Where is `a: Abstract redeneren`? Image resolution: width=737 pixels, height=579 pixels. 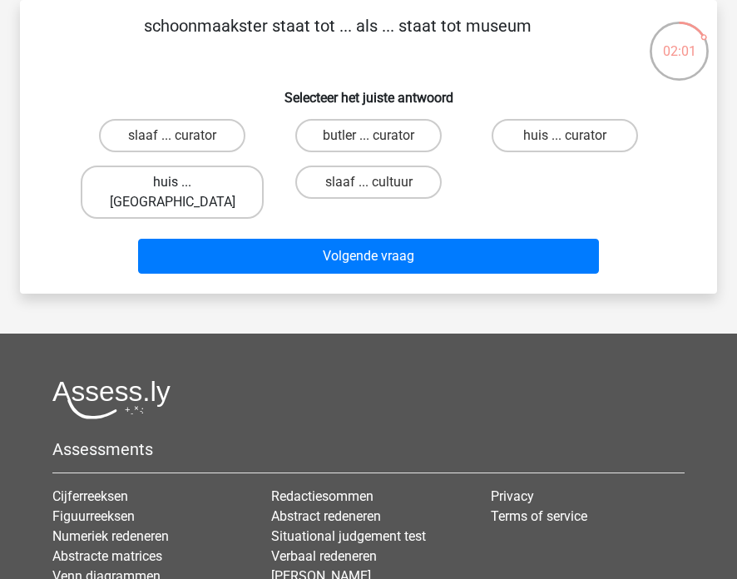 a: Abstract redeneren is located at coordinates (326, 516).